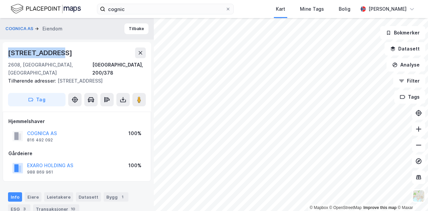 The image size is (428, 211). What do you see at coordinates (406, 65) in the screenshot?
I see `button: Analyse` at bounding box center [406, 65].